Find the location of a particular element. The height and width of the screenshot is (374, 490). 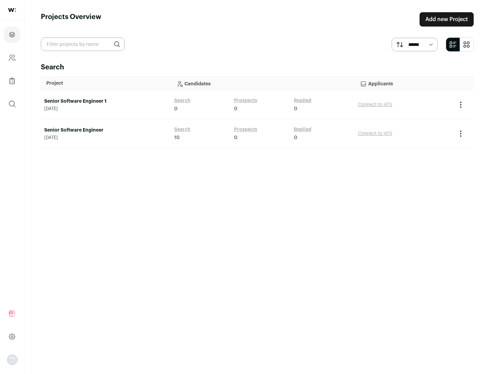

input: Filter projects by name is located at coordinates (83, 44).